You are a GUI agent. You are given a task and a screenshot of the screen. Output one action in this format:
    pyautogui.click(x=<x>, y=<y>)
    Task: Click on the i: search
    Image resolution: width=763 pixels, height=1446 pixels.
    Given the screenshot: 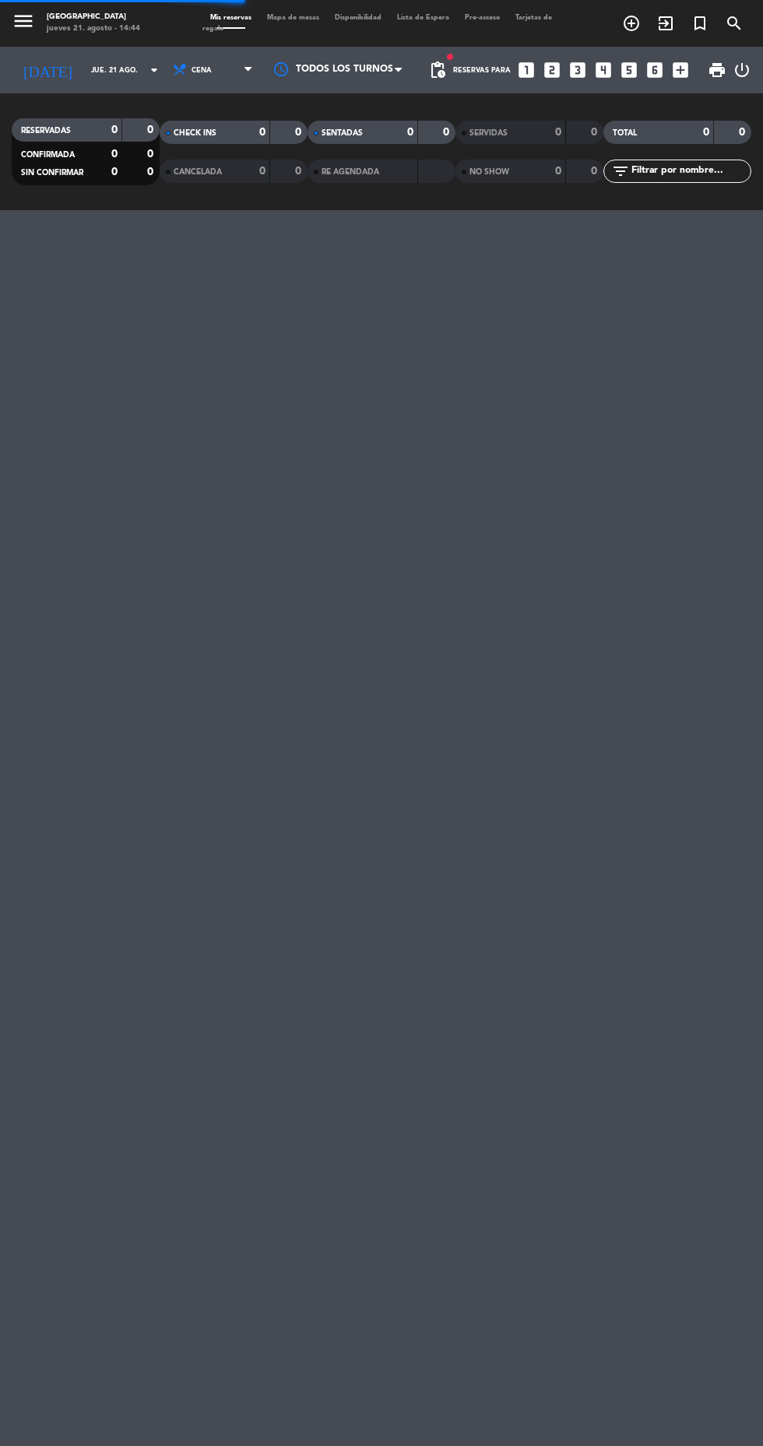 What is the action you would take?
    pyautogui.click(x=734, y=23)
    